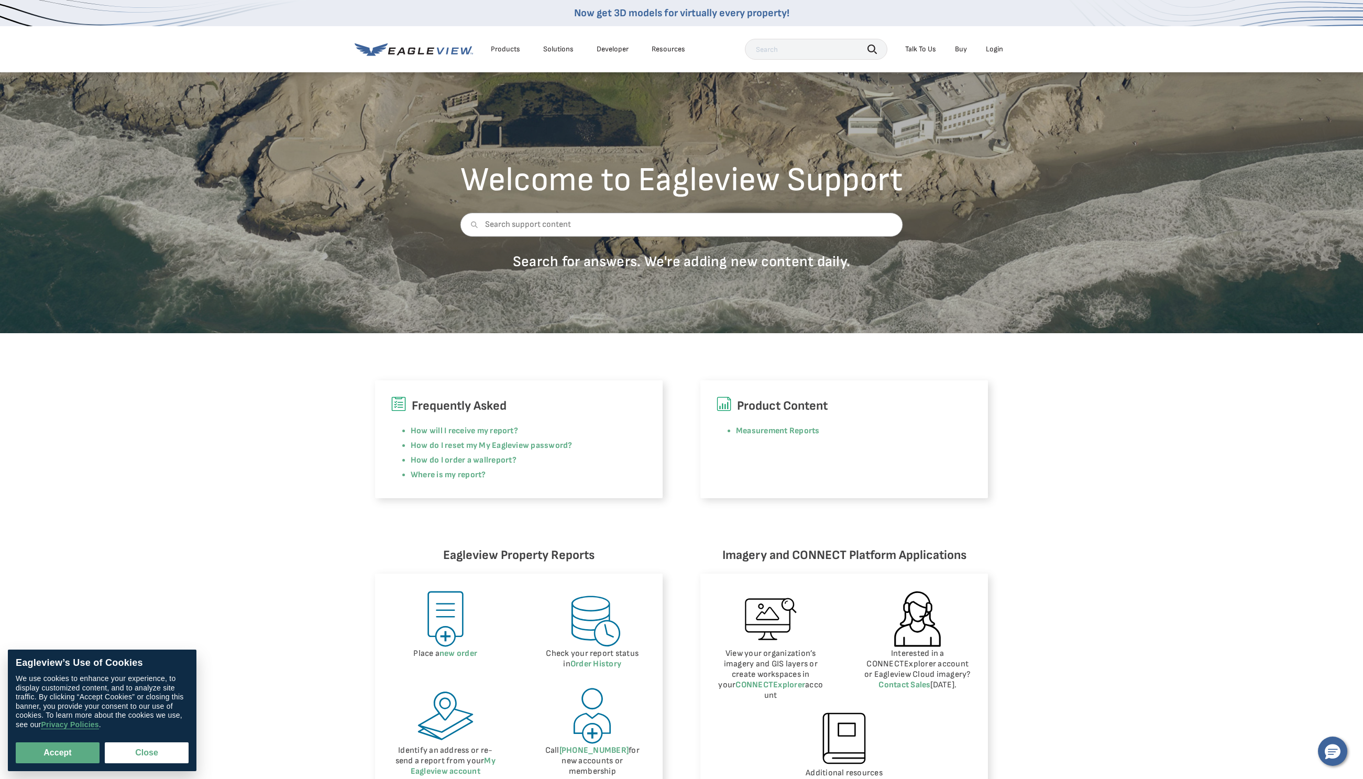 The height and width of the screenshot is (779, 1363). I want to click on div: Products, so click(506, 49).